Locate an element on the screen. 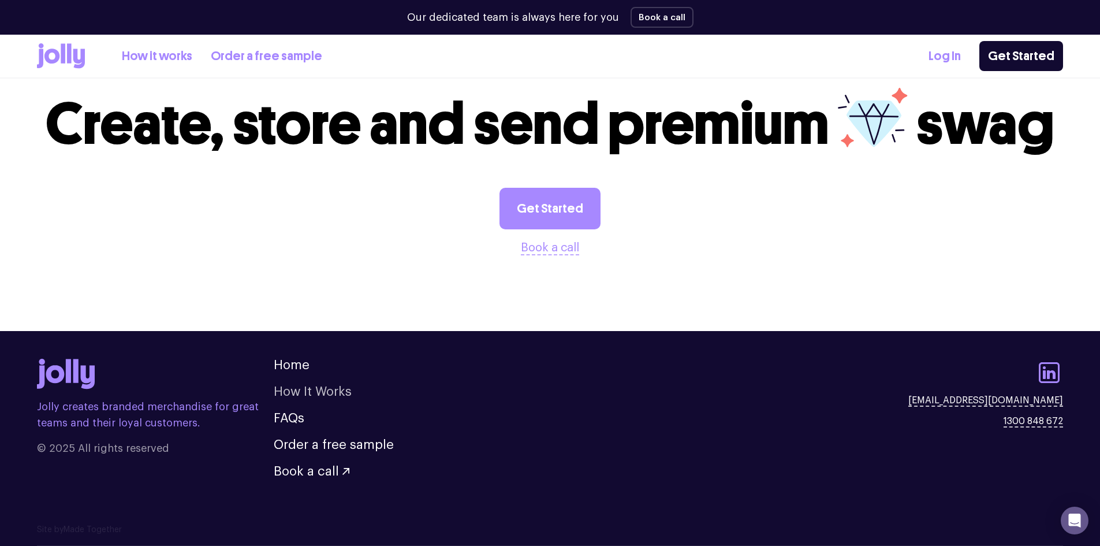 This screenshot has height=546, width=1100. a: 1300 848 672 is located at coordinates (1033, 421).